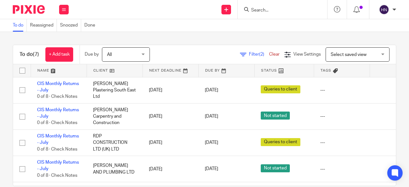 Image resolution: width=409 pixels, height=187 pixels. I want to click on span: All, so click(109, 55).